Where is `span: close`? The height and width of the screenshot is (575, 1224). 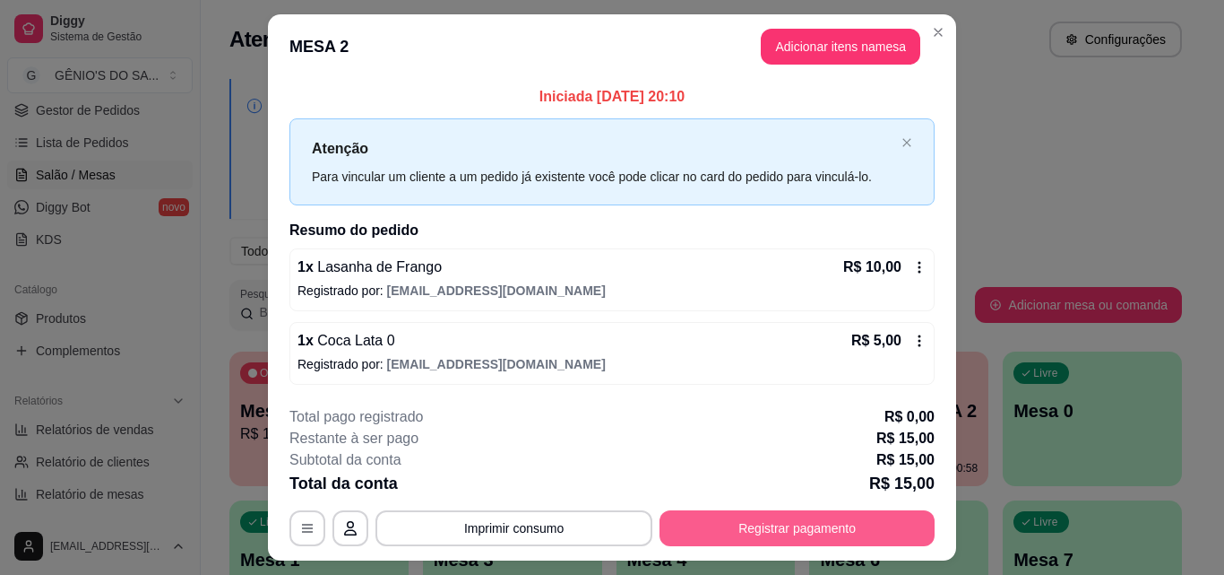 span: close is located at coordinates (907, 143).